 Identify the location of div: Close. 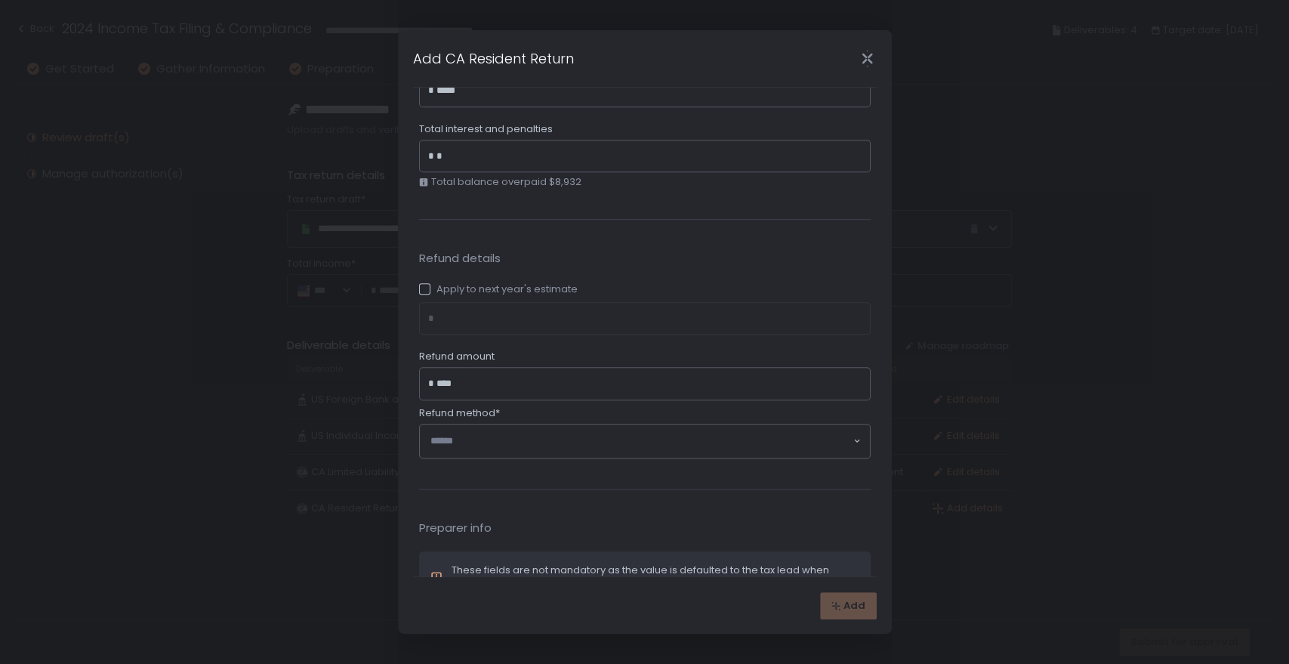
(868, 58).